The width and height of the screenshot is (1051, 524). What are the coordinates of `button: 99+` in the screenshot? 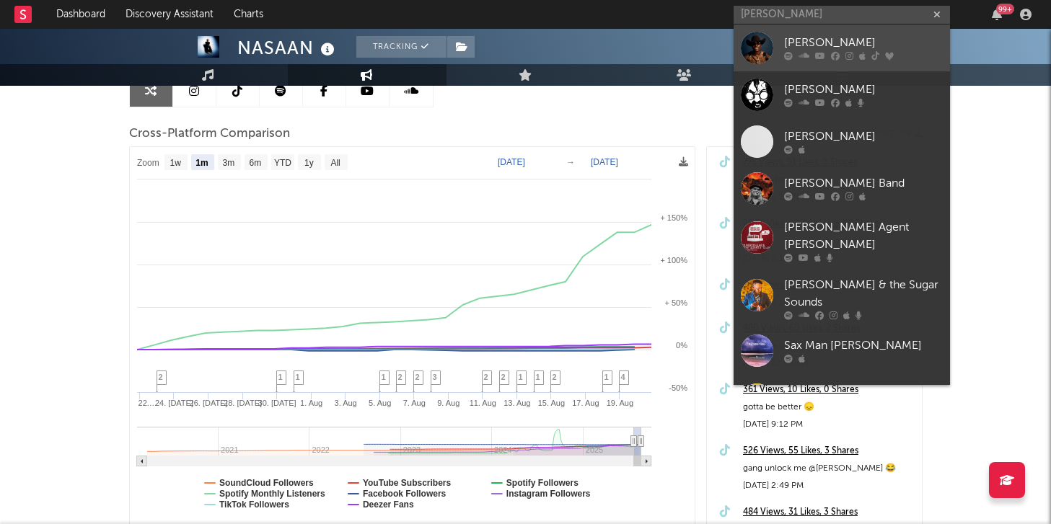 It's located at (997, 14).